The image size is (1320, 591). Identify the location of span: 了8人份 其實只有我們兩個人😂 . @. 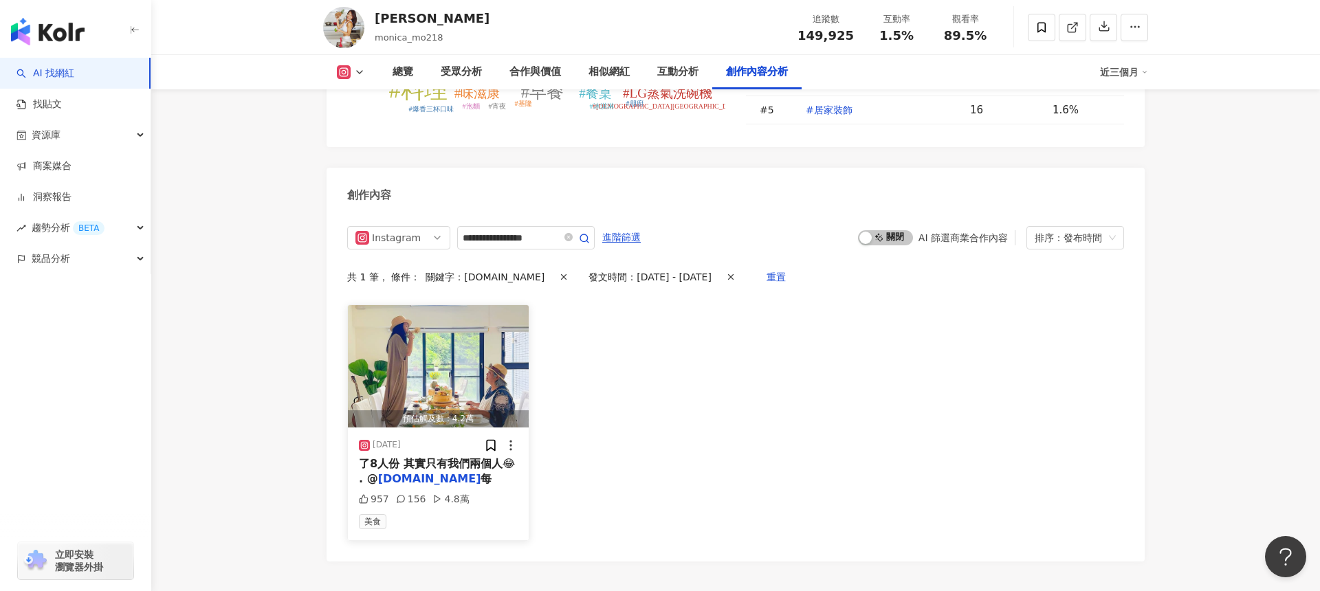
(436, 471).